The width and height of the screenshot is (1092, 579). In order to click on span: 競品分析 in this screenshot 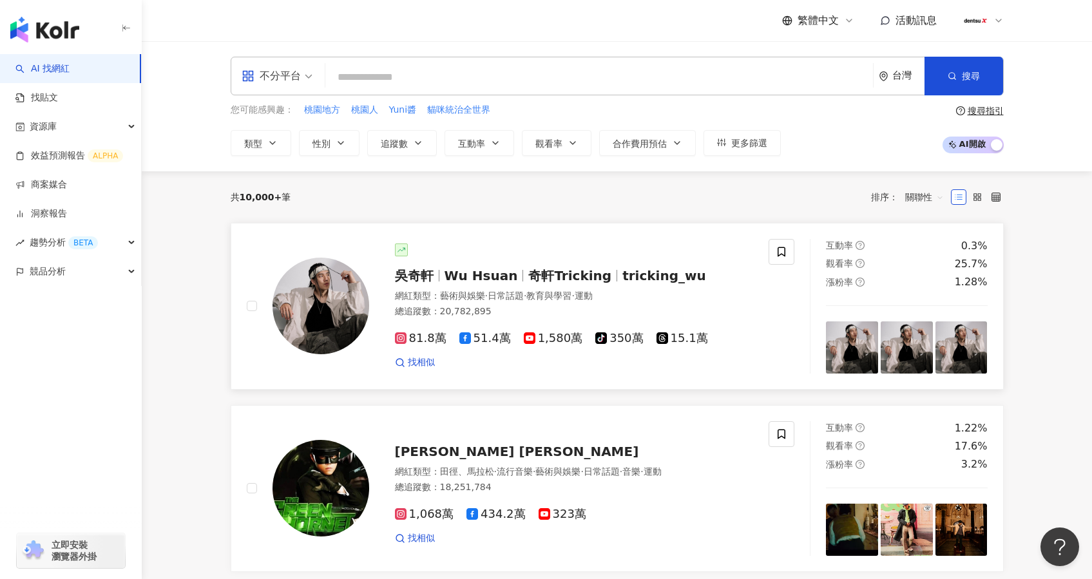, I will do `click(48, 271)`.